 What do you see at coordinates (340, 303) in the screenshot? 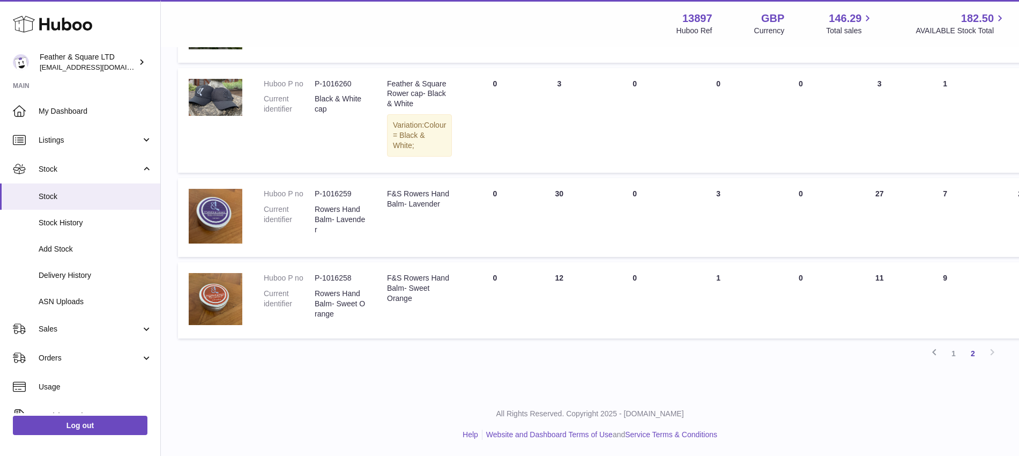
I see `dd: Rowers Hand Balm- Sweet Orange` at bounding box center [340, 303].